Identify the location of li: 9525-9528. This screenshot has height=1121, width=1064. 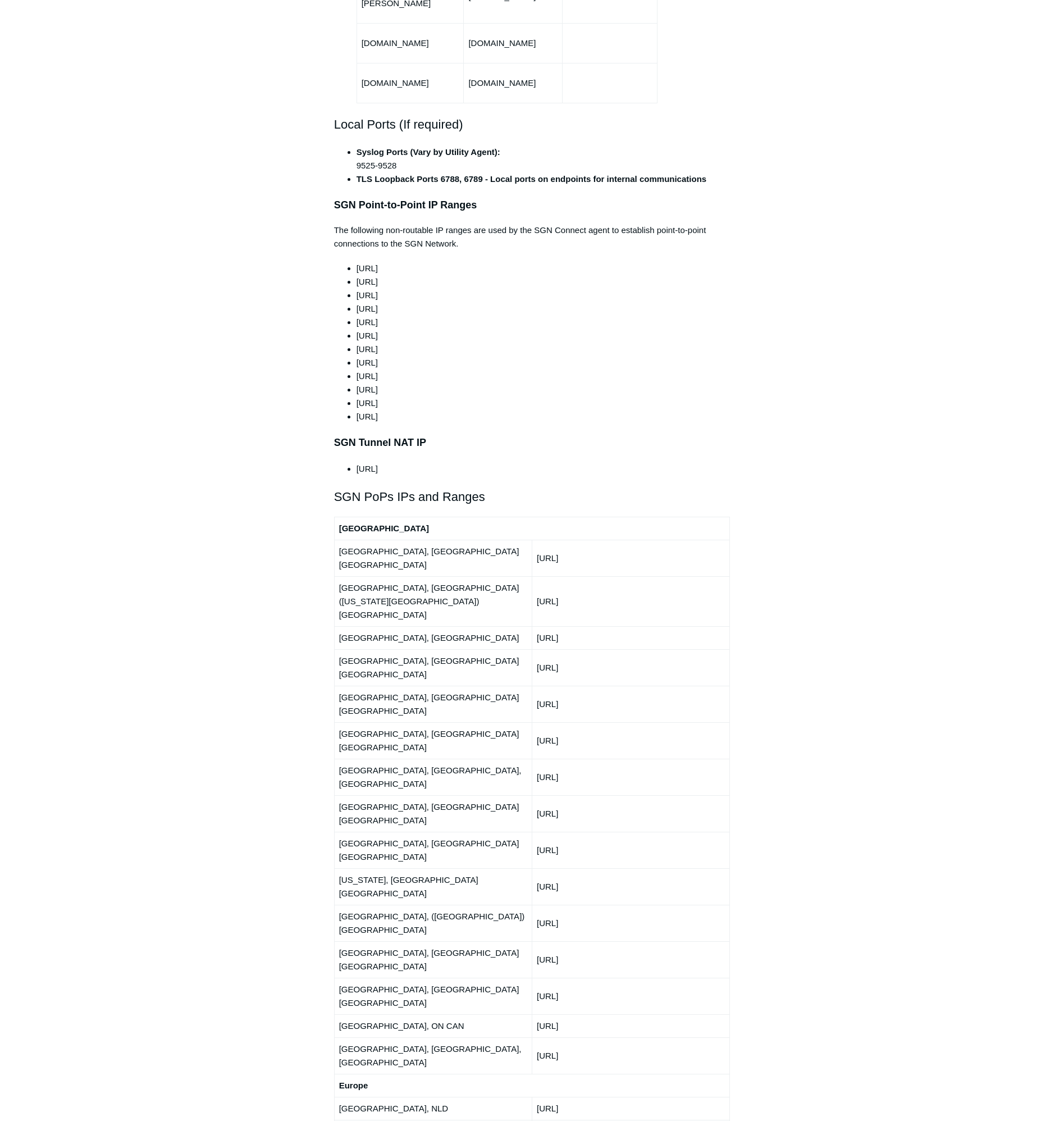
(543, 159).